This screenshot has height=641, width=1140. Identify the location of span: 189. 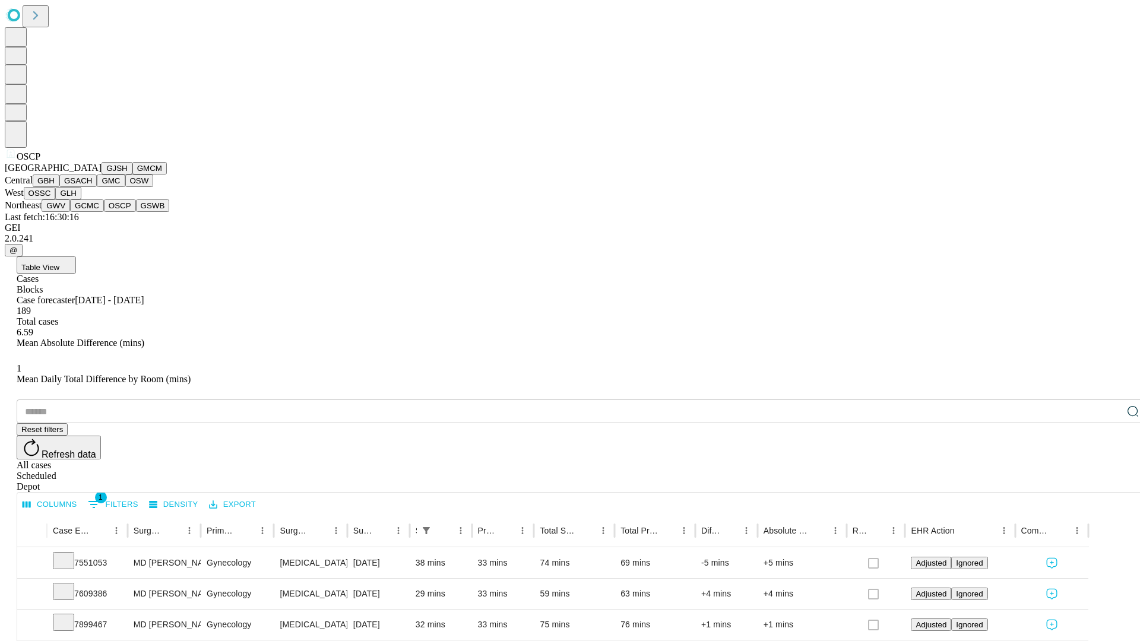
(24, 310).